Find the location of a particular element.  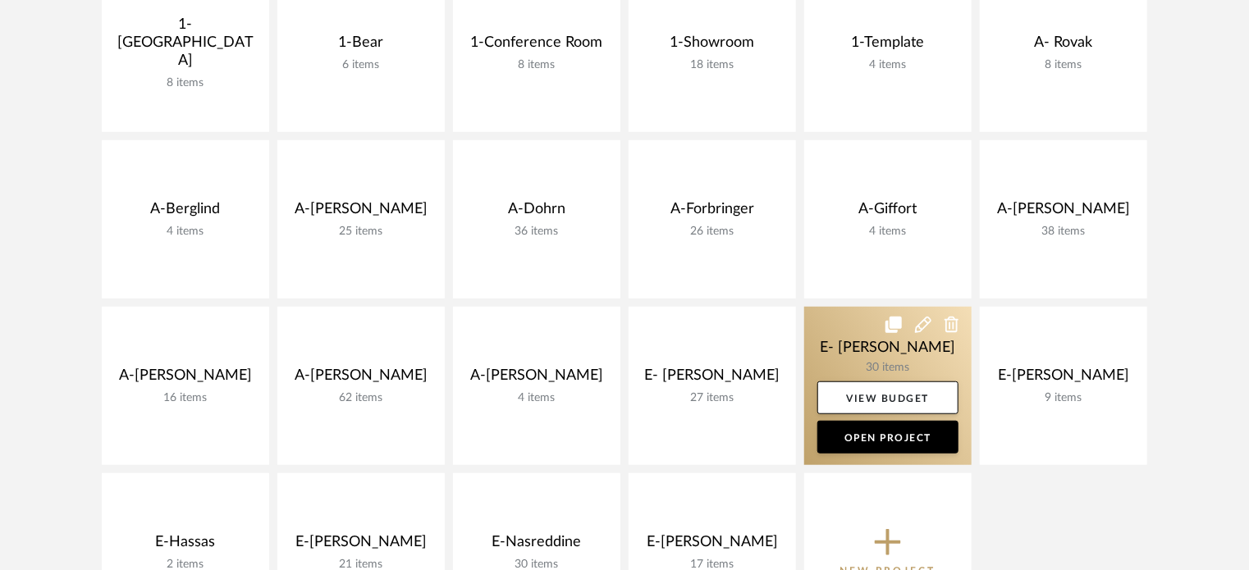

div: 6 items is located at coordinates (361, 65).